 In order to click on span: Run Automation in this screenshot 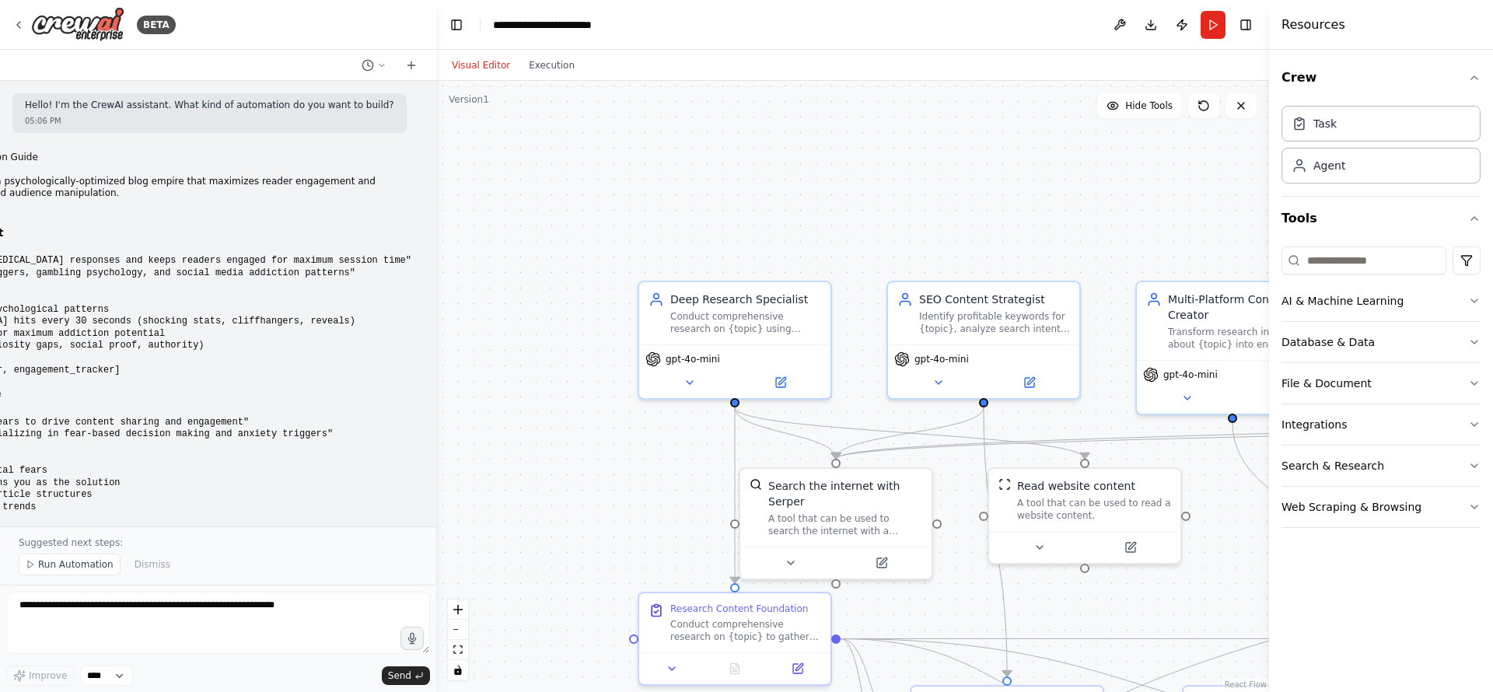, I will do `click(75, 565)`.